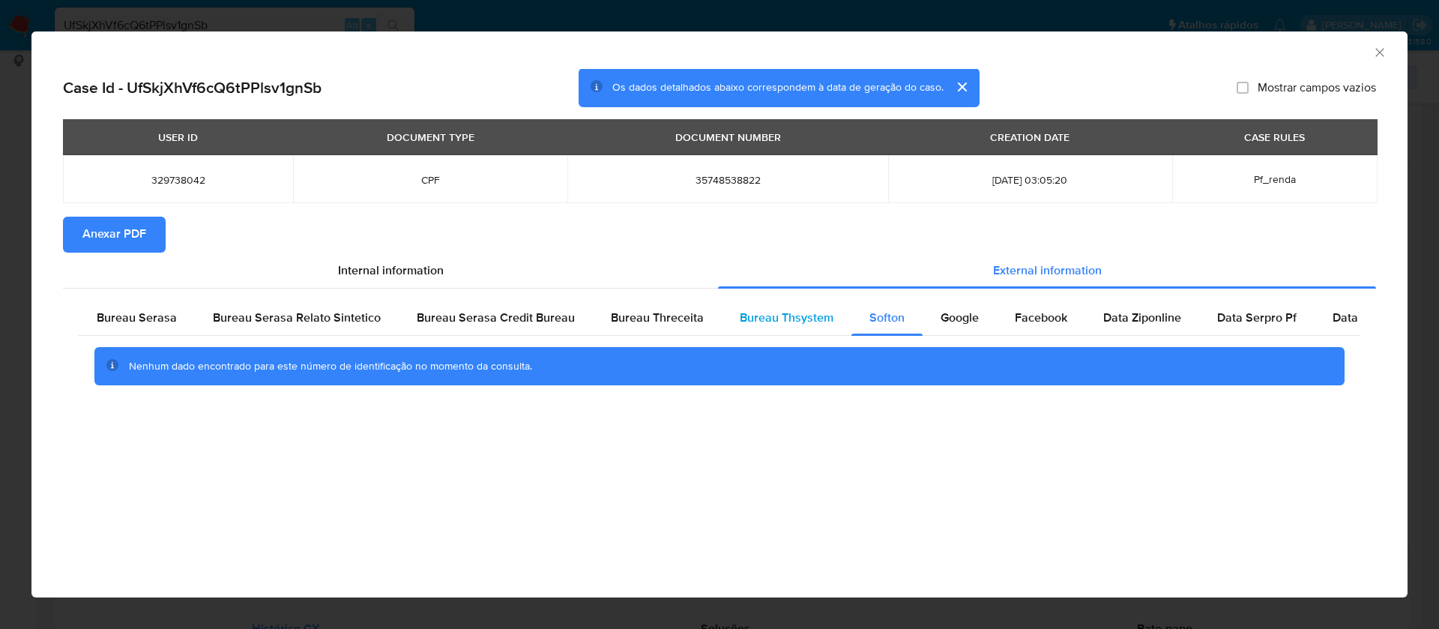  Describe the element at coordinates (136, 317) in the screenshot. I see `span: Bureau Serasa` at that location.